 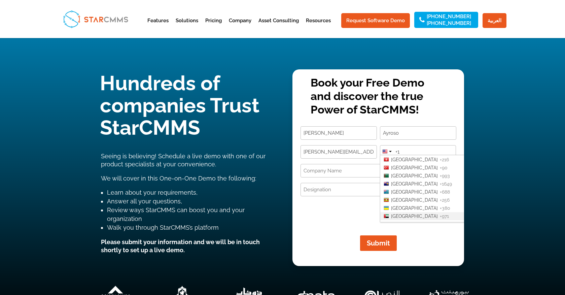 I want to click on a: Asset Consulting, so click(x=278, y=26).